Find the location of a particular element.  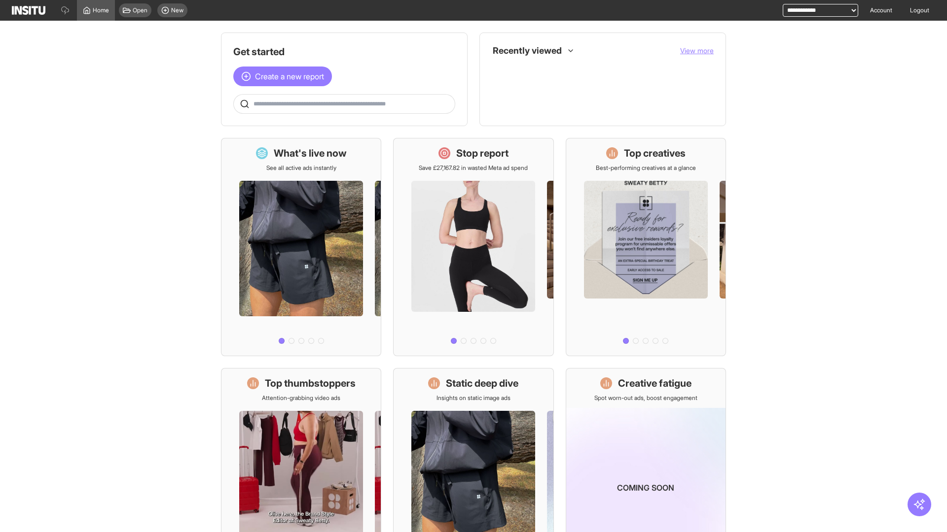

span: View more is located at coordinates (697, 50).